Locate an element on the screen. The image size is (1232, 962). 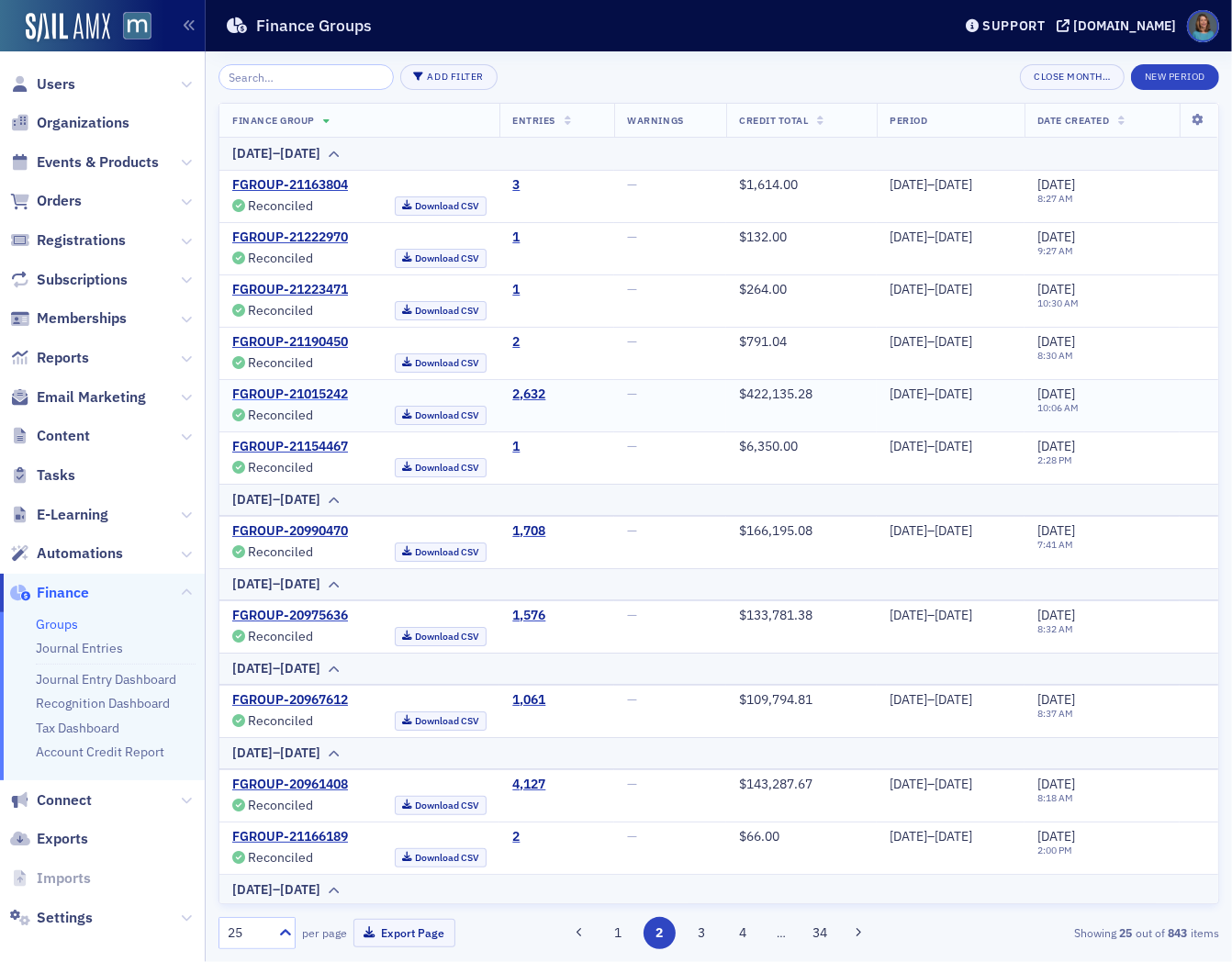
a: Events & Products is located at coordinates (84, 162).